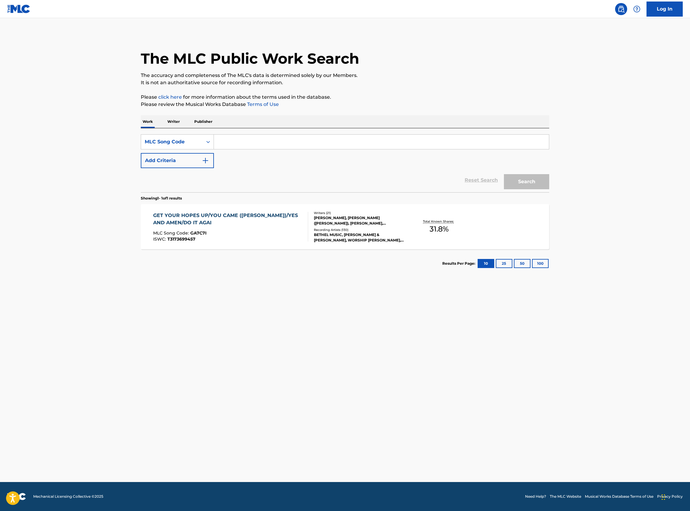 The image size is (690, 511). I want to click on p: Results Per Page:, so click(459, 264).